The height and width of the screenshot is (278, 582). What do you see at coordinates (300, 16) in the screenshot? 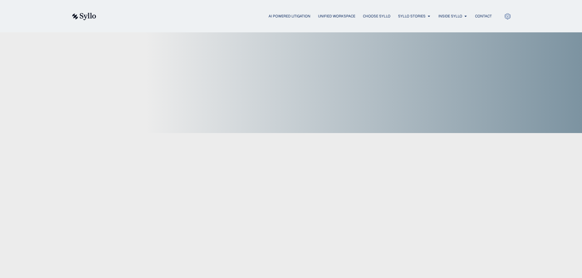
I see `div: Menu Toggle` at bounding box center [300, 16].